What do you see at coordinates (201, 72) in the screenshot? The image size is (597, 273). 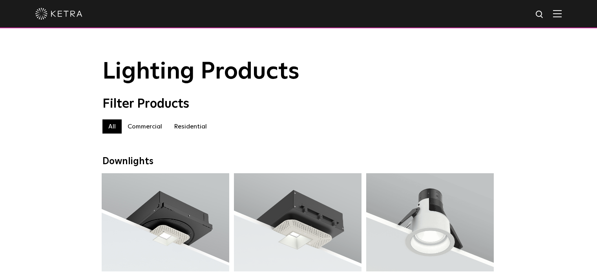 I see `span: Lighting Products` at bounding box center [201, 72].